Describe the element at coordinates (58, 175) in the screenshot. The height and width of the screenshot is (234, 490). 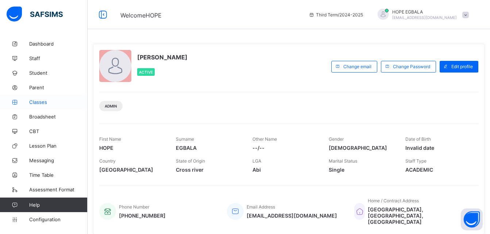
I see `span: Time Table` at that location.